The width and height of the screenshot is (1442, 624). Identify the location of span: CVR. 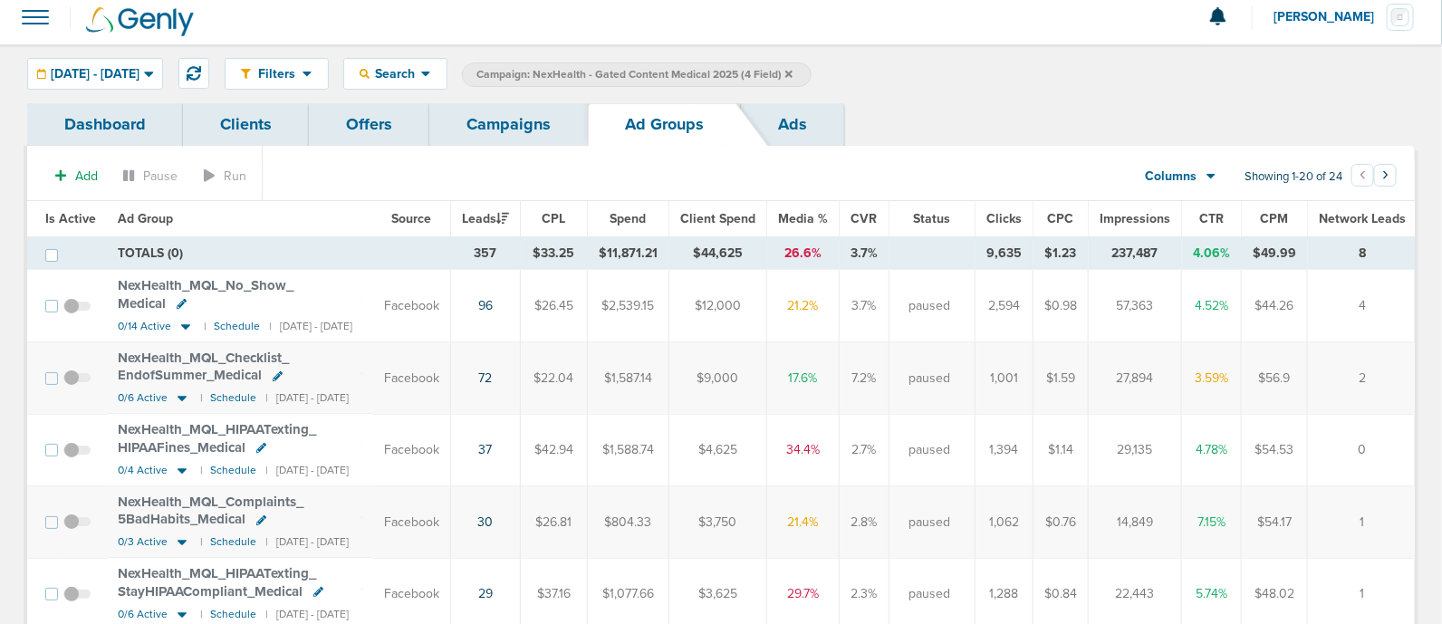
(864, 218).